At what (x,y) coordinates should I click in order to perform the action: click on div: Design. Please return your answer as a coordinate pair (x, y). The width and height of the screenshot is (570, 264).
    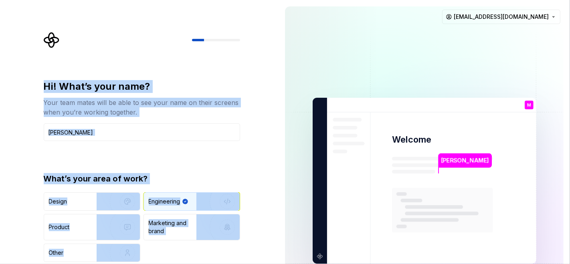
    Looking at the image, I should click on (58, 202).